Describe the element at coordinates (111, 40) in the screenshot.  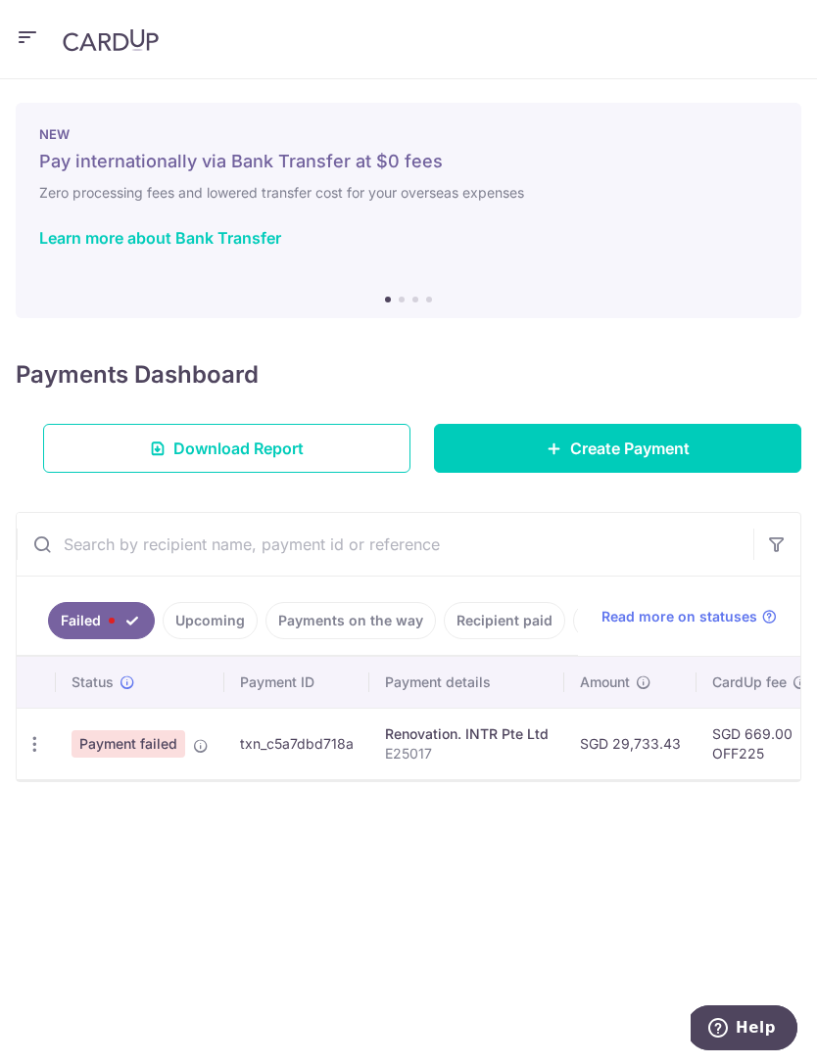
I see `img: CardUp` at that location.